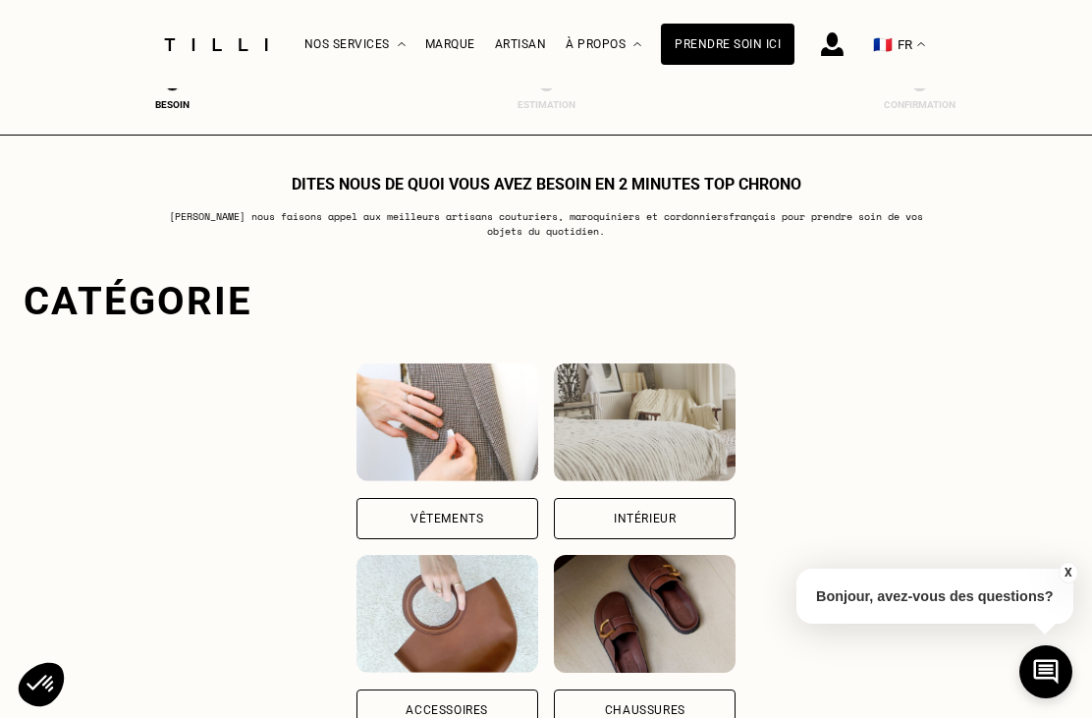 Image resolution: width=1092 pixels, height=718 pixels. What do you see at coordinates (935, 596) in the screenshot?
I see `p: Bonjour, avez-vous des questions?` at bounding box center [935, 596].